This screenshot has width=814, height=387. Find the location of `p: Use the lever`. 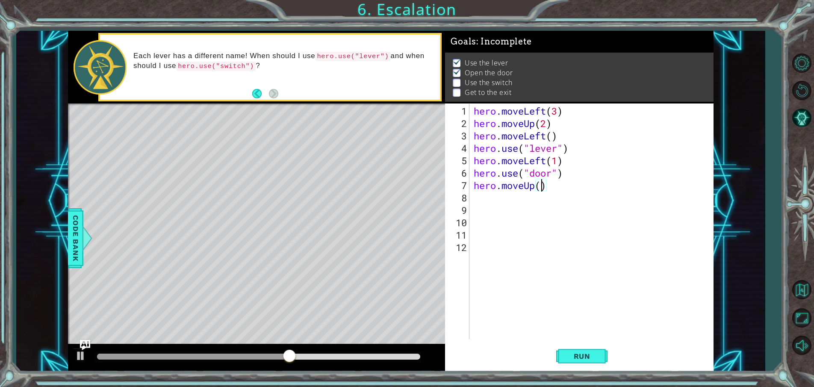

p: Use the lever is located at coordinates (486, 63).